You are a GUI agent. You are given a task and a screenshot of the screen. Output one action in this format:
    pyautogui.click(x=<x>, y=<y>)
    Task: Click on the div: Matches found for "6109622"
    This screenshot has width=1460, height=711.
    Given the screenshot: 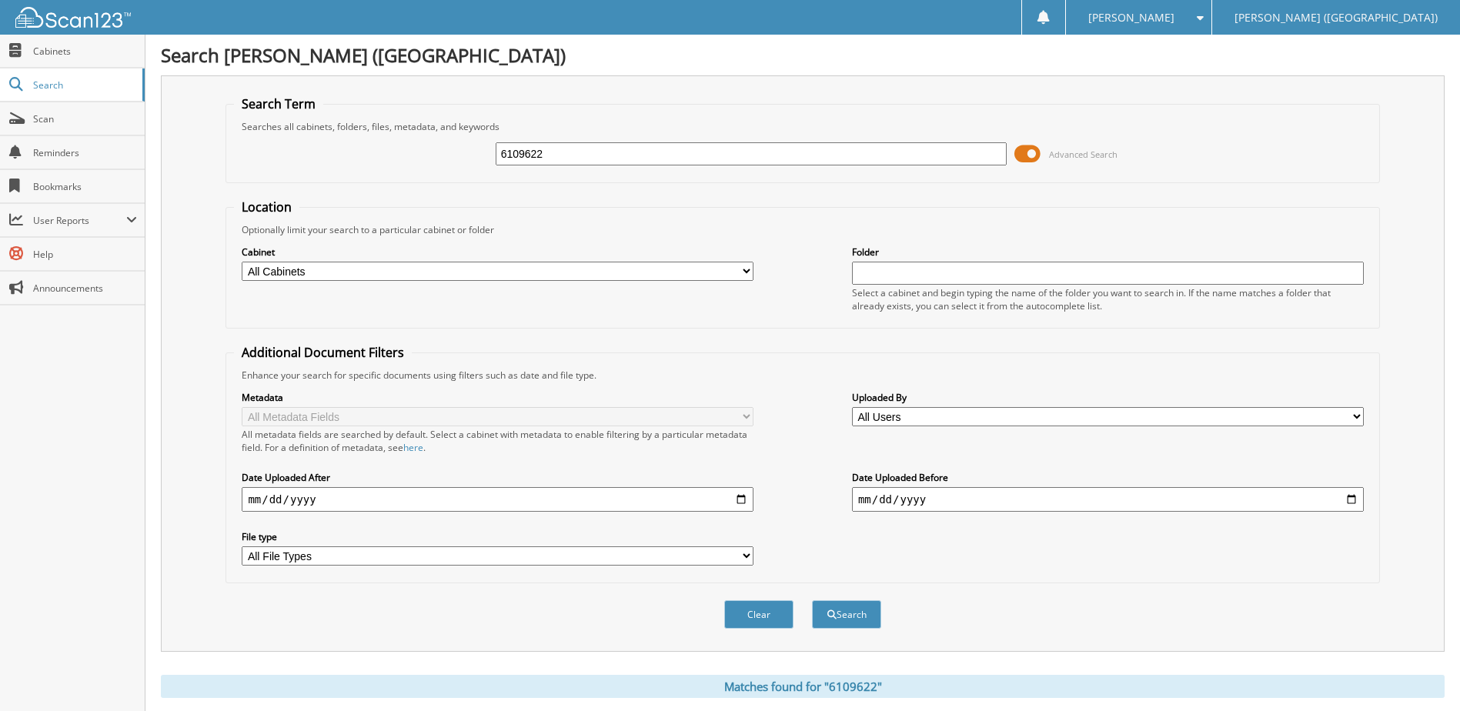 What is the action you would take?
    pyautogui.click(x=803, y=686)
    